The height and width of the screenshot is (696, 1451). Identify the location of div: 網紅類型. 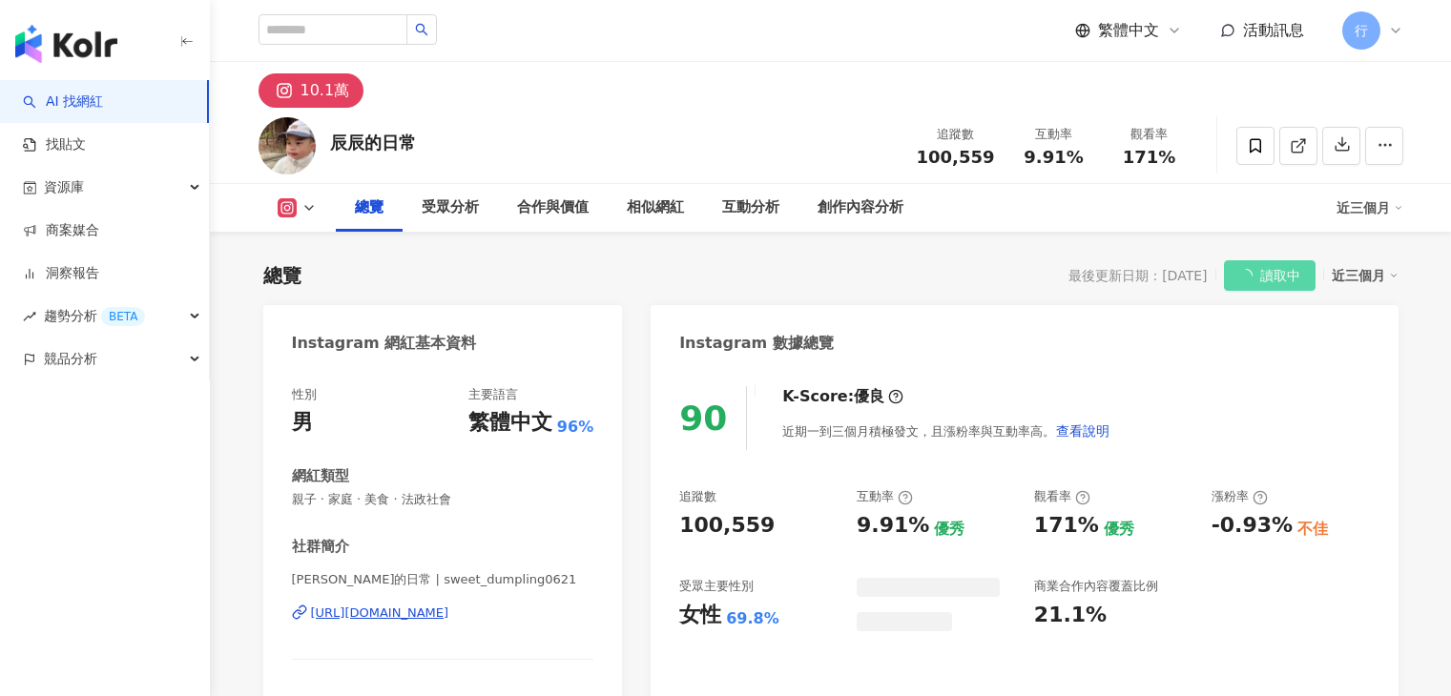
(321, 476).